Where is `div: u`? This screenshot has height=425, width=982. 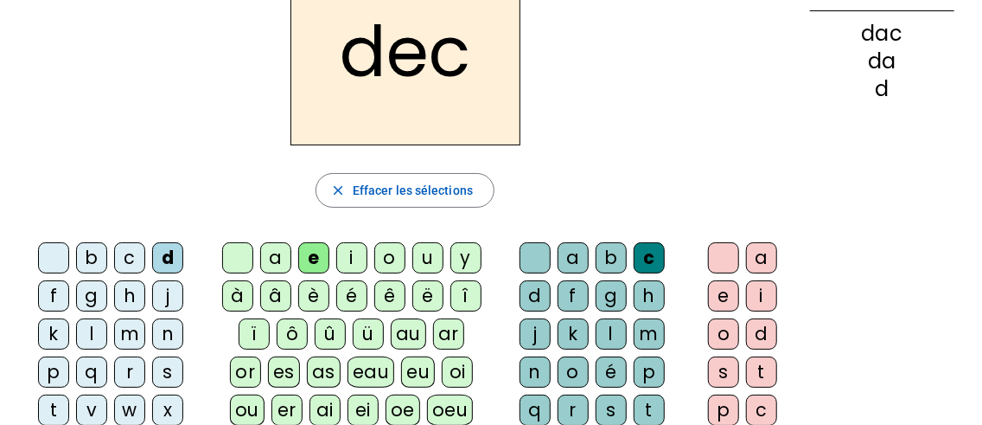 div: u is located at coordinates (428, 258).